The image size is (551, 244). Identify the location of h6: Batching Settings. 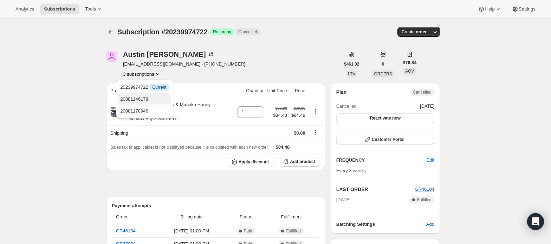
(381, 225).